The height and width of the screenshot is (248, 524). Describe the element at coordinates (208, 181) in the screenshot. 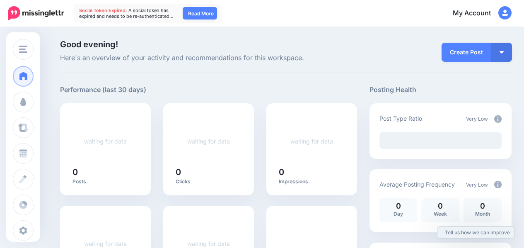

I see `p: Clicks` at that location.